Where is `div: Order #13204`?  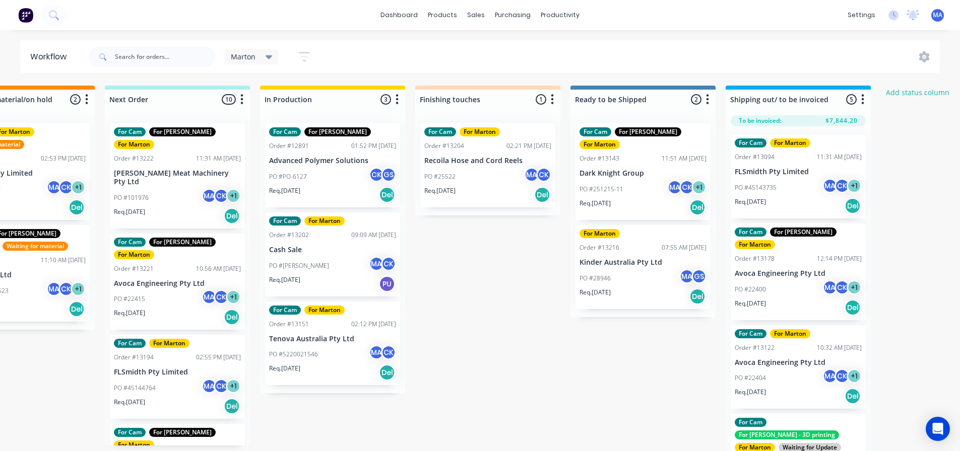
div: Order #13204 is located at coordinates (444, 146).